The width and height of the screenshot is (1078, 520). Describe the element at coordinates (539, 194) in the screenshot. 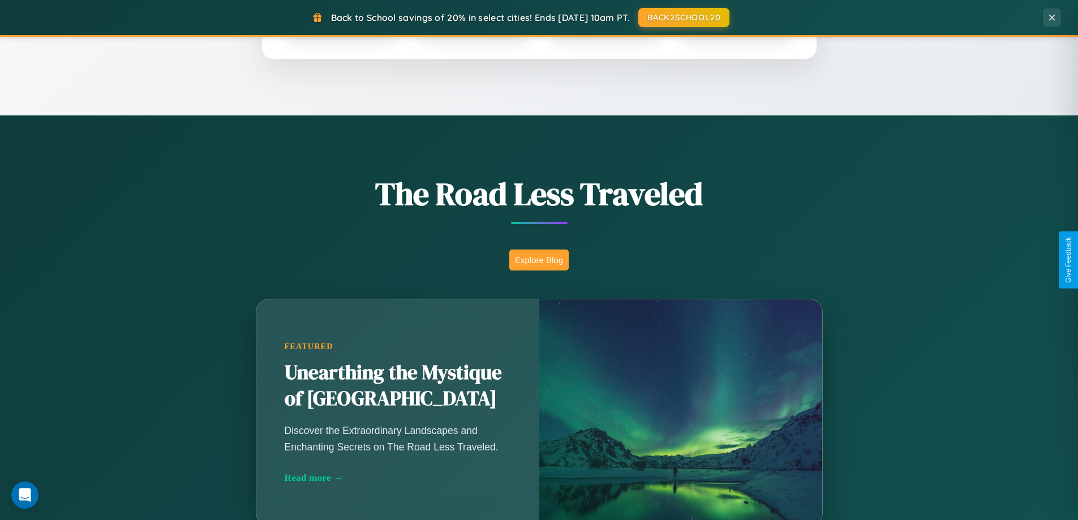

I see `h1: The Road Less Traveled` at that location.